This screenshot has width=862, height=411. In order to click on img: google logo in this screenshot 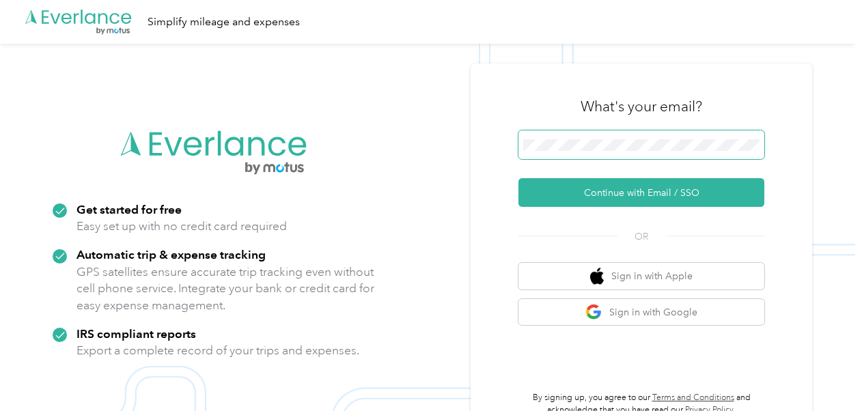, I will do `click(593, 312)`.